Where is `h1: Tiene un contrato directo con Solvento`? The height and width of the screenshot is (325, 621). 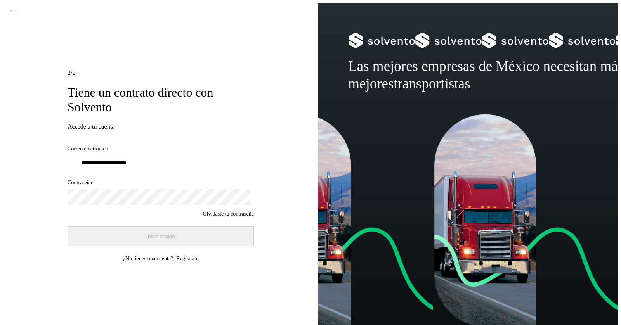 h1: Tiene un contrato directo con Solvento is located at coordinates (161, 100).